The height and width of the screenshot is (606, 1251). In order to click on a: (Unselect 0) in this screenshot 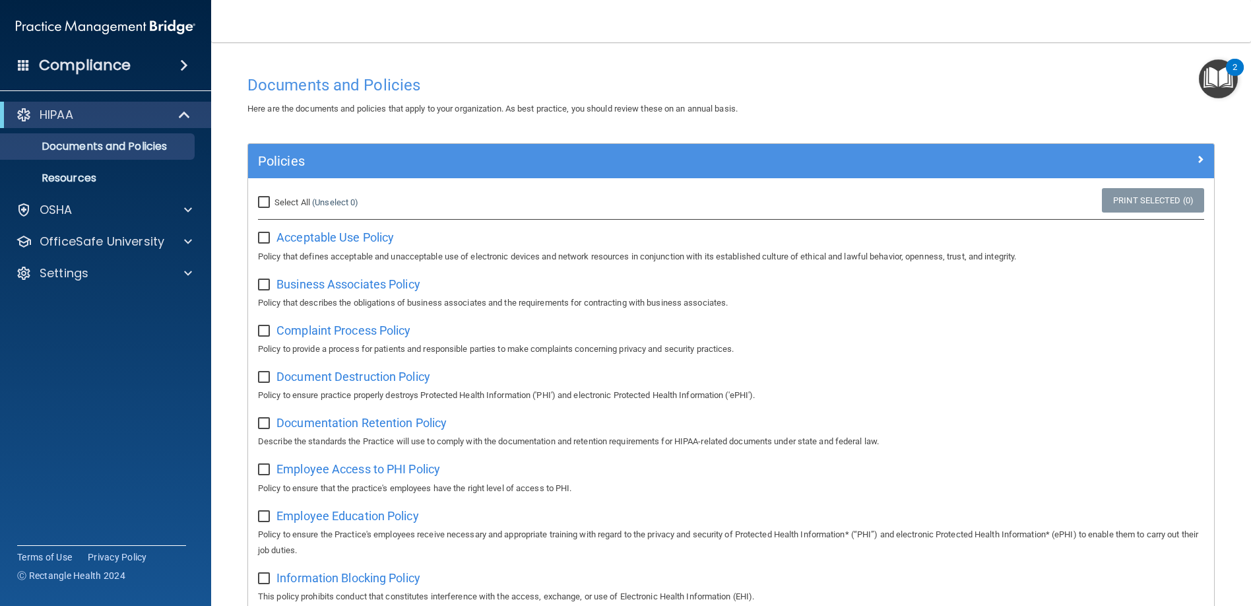, I will do `click(335, 202)`.